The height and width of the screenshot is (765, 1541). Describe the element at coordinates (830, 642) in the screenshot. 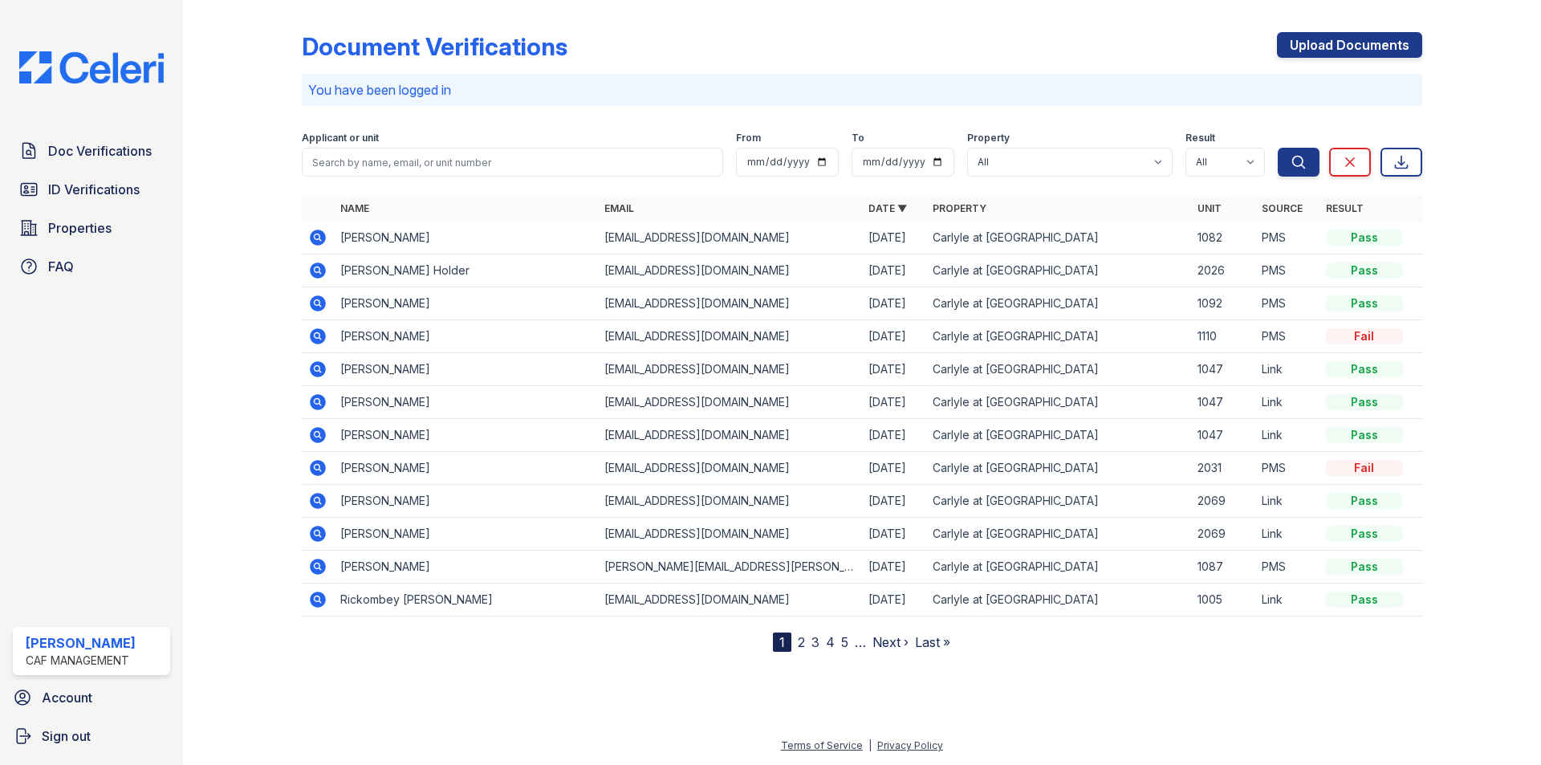

I see `a: 4` at that location.